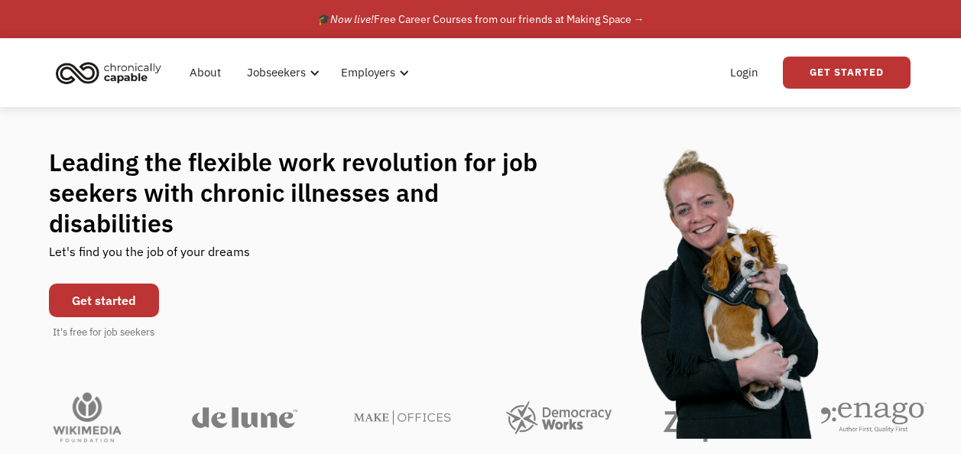 The width and height of the screenshot is (961, 454). Describe the element at coordinates (352, 19) in the screenshot. I see `em: Now live!` at that location.